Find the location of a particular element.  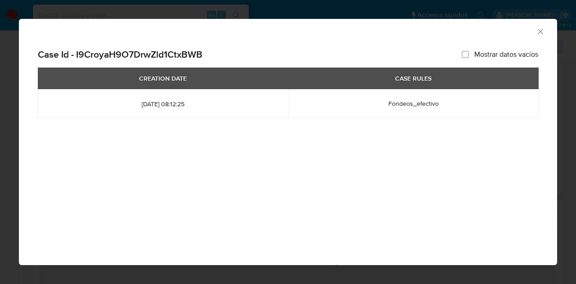

div: CASE RULES is located at coordinates (413, 78).